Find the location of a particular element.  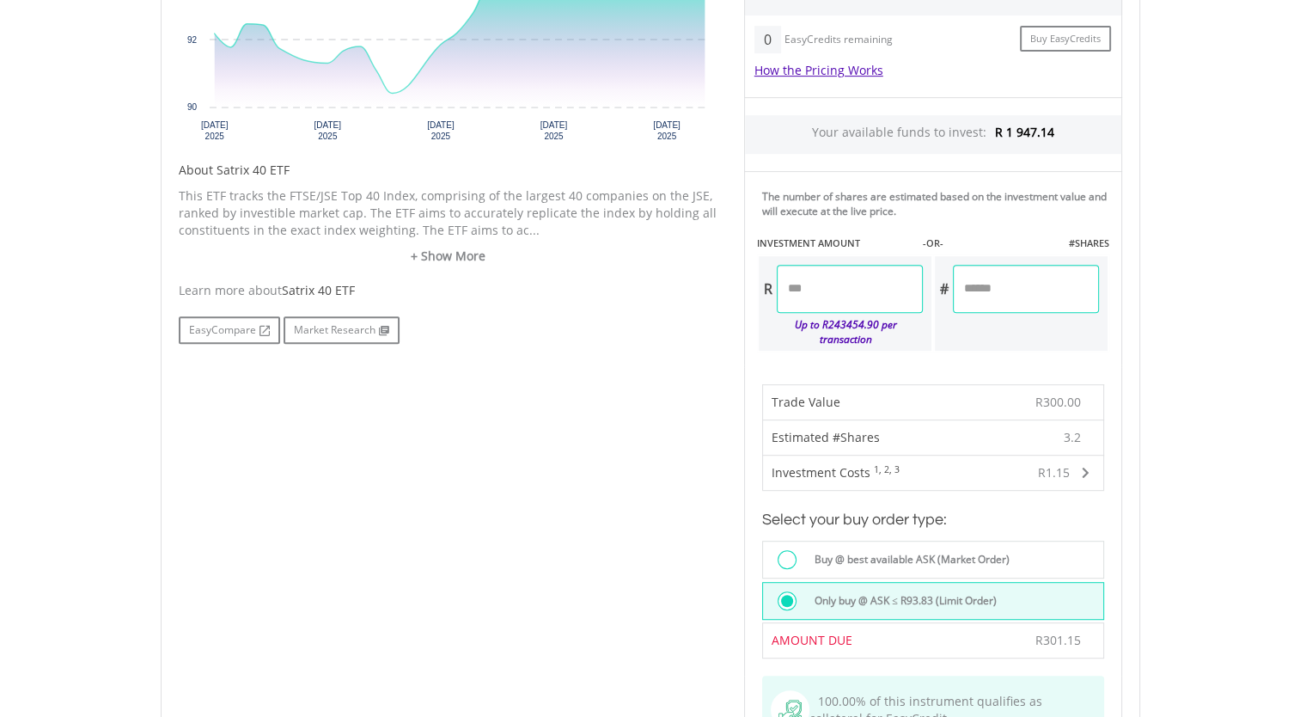

div: Your available funds to invest: is located at coordinates (933, 134).